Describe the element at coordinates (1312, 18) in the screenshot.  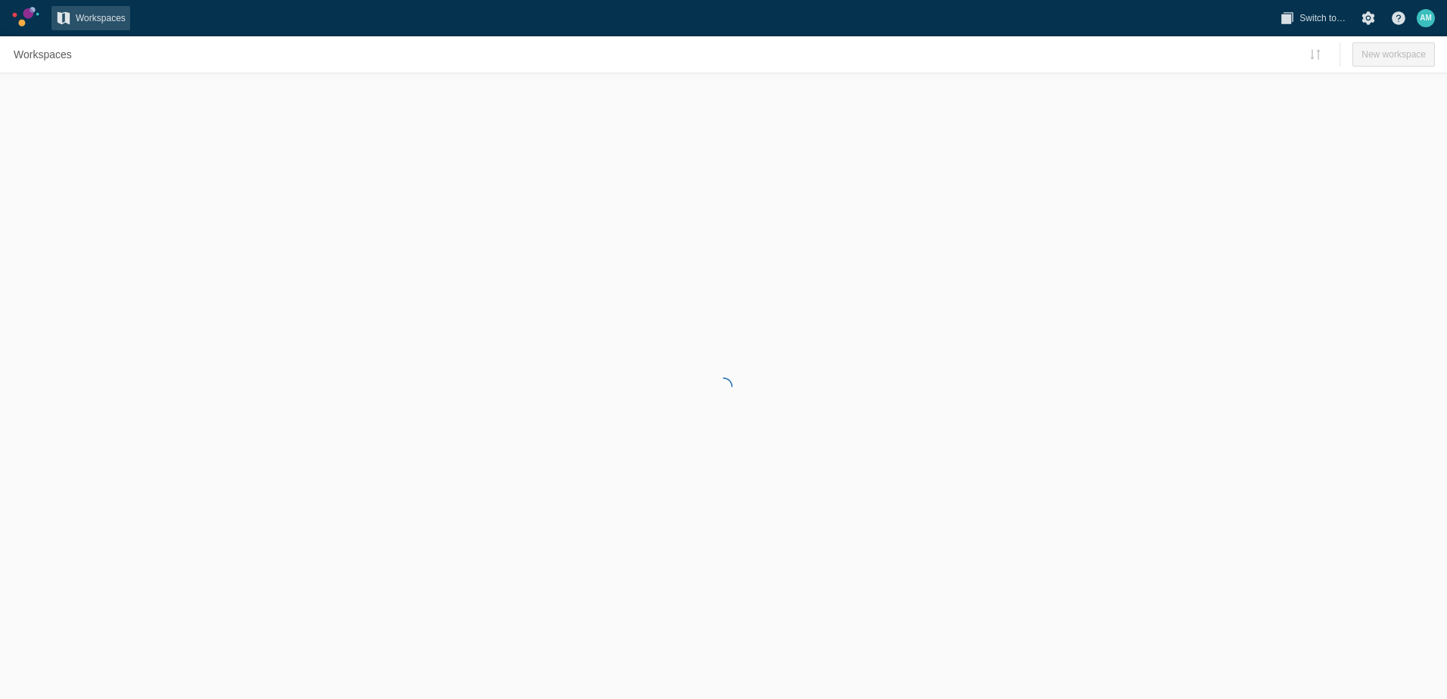
I see `button: Switch to…` at that location.